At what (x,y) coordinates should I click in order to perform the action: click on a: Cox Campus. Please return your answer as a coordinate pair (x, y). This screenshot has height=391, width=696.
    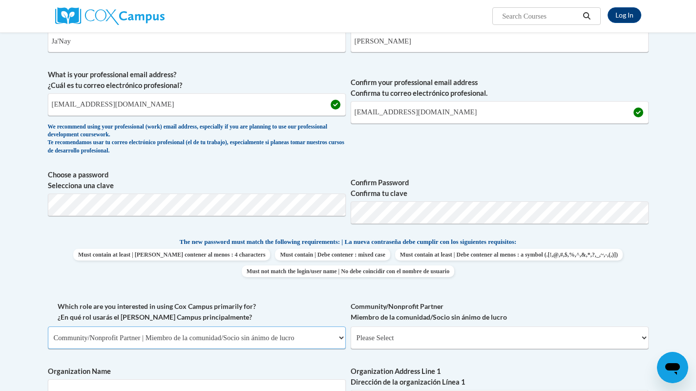
    Looking at the image, I should click on (110, 16).